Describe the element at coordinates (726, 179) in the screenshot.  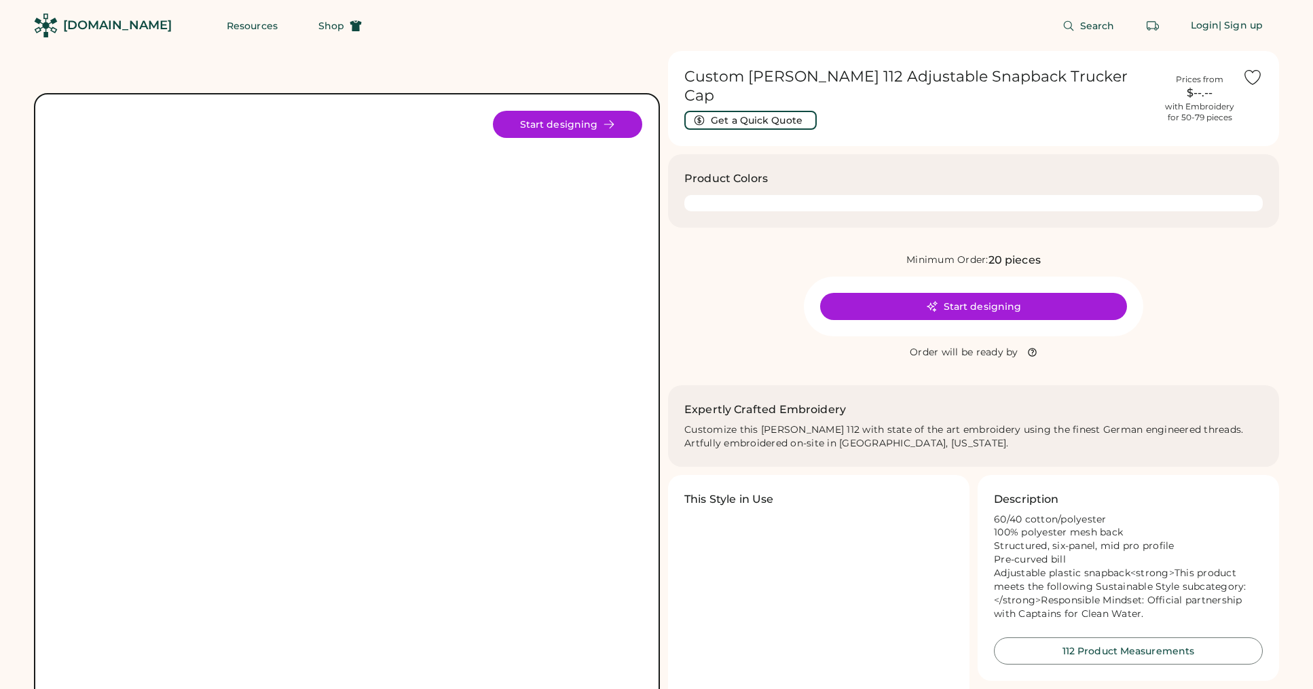
I see `h3: Product Colors` at that location.